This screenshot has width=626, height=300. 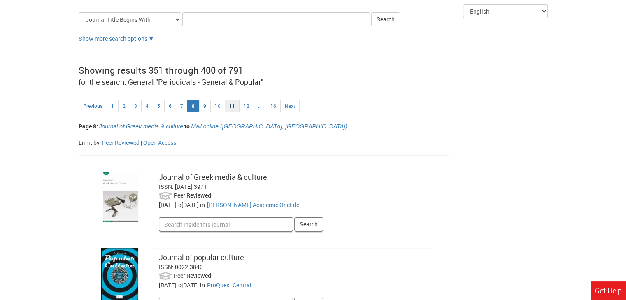 What do you see at coordinates (93, 106) in the screenshot?
I see `a: Previous` at bounding box center [93, 106].